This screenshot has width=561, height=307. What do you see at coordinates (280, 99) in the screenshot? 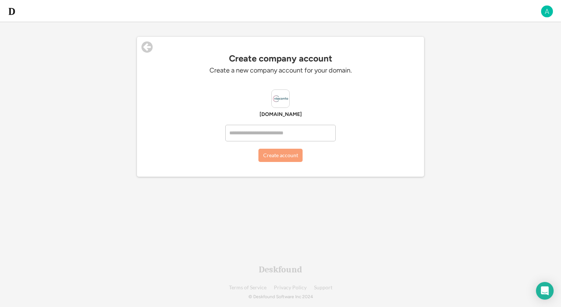
I see `img: viaconto.se` at bounding box center [280, 99].